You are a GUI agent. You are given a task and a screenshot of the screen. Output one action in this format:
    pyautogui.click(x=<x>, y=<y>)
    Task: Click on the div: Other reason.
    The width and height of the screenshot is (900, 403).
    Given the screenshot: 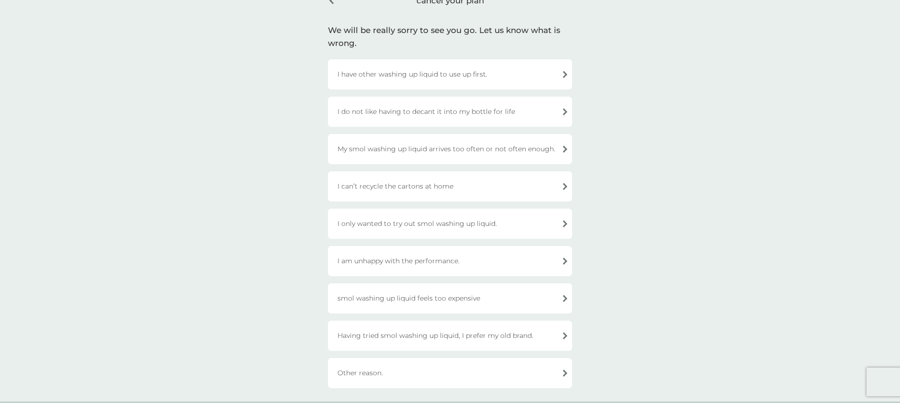 What is the action you would take?
    pyautogui.click(x=450, y=373)
    